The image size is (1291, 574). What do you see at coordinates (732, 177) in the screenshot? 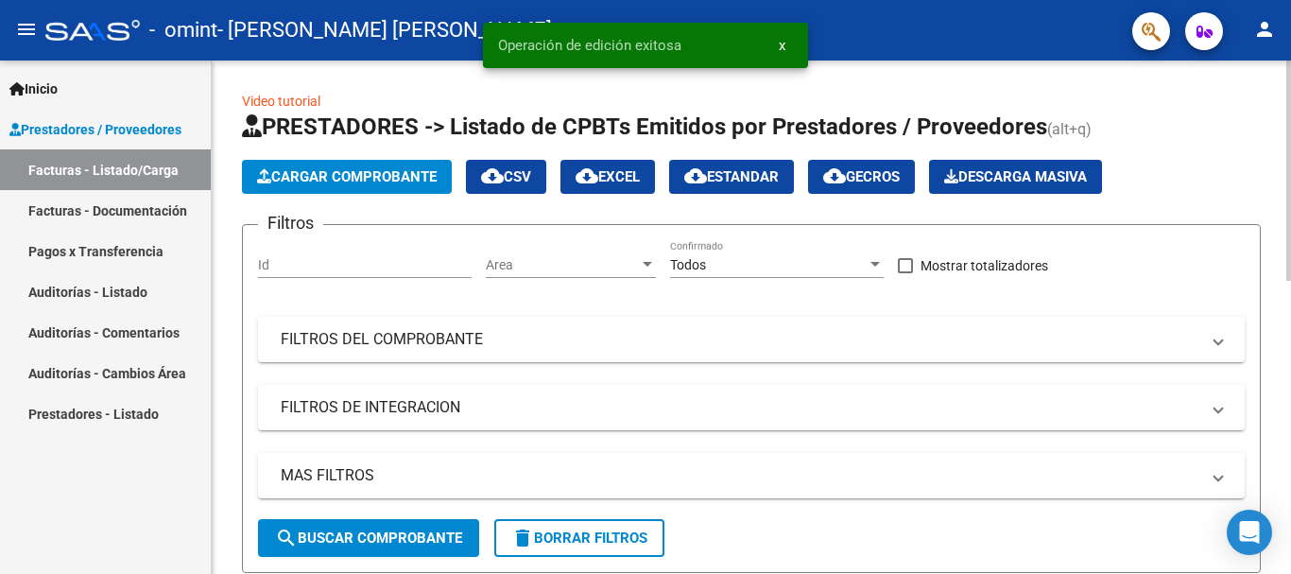
I see `span: Estandar` at bounding box center [732, 177].